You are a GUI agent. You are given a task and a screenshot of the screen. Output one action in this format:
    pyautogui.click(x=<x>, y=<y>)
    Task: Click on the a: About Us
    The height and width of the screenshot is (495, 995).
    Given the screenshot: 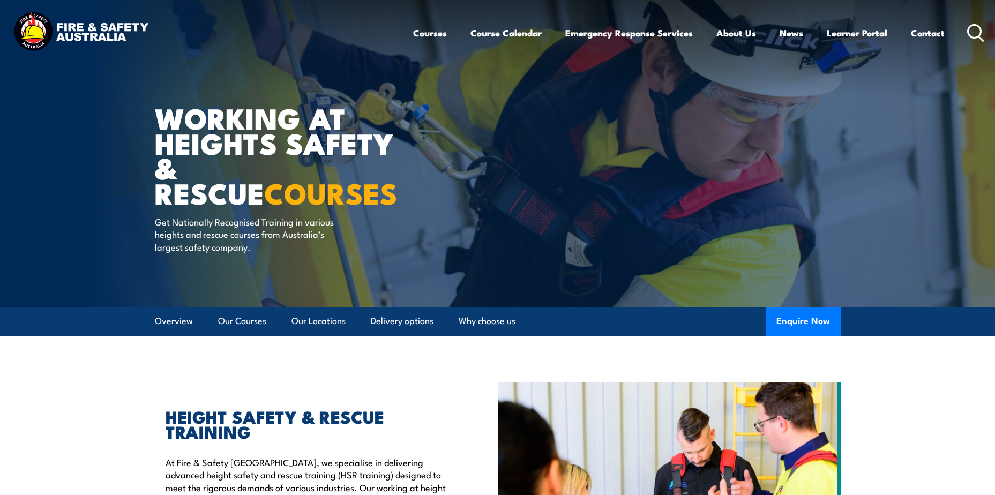 What is the action you would take?
    pyautogui.click(x=736, y=33)
    